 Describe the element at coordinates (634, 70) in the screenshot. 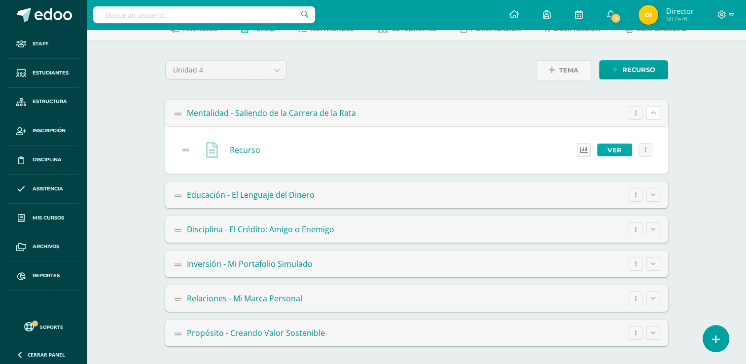

I see `button: Recurso` at that location.